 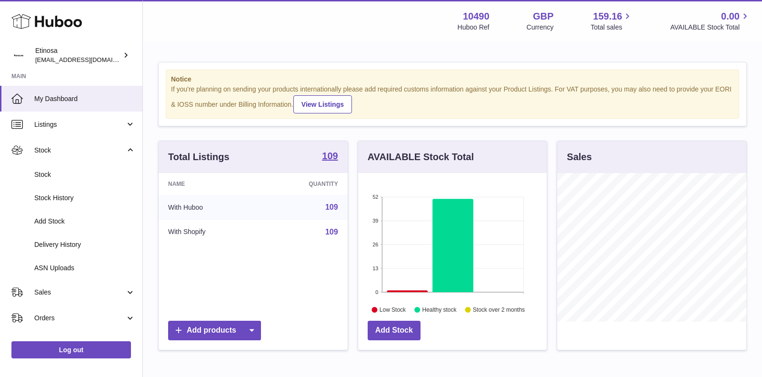 What do you see at coordinates (393, 310) in the screenshot?
I see `text: Low Stock` at bounding box center [393, 310].